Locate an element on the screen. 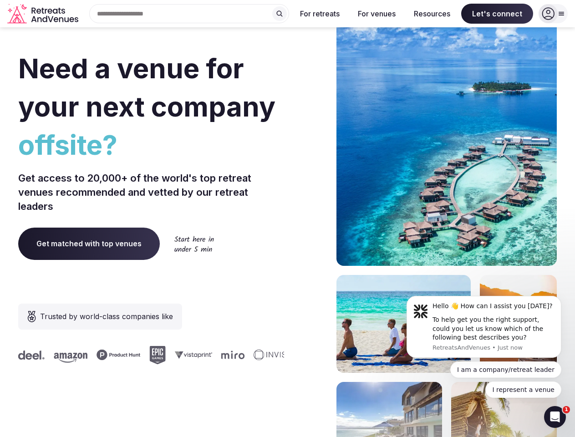  button: For venues is located at coordinates (377, 14).